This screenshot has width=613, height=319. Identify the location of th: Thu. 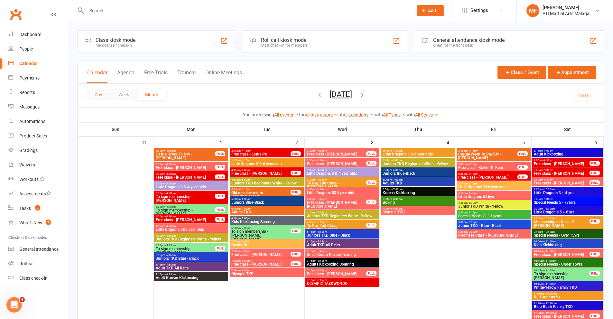
(418, 129).